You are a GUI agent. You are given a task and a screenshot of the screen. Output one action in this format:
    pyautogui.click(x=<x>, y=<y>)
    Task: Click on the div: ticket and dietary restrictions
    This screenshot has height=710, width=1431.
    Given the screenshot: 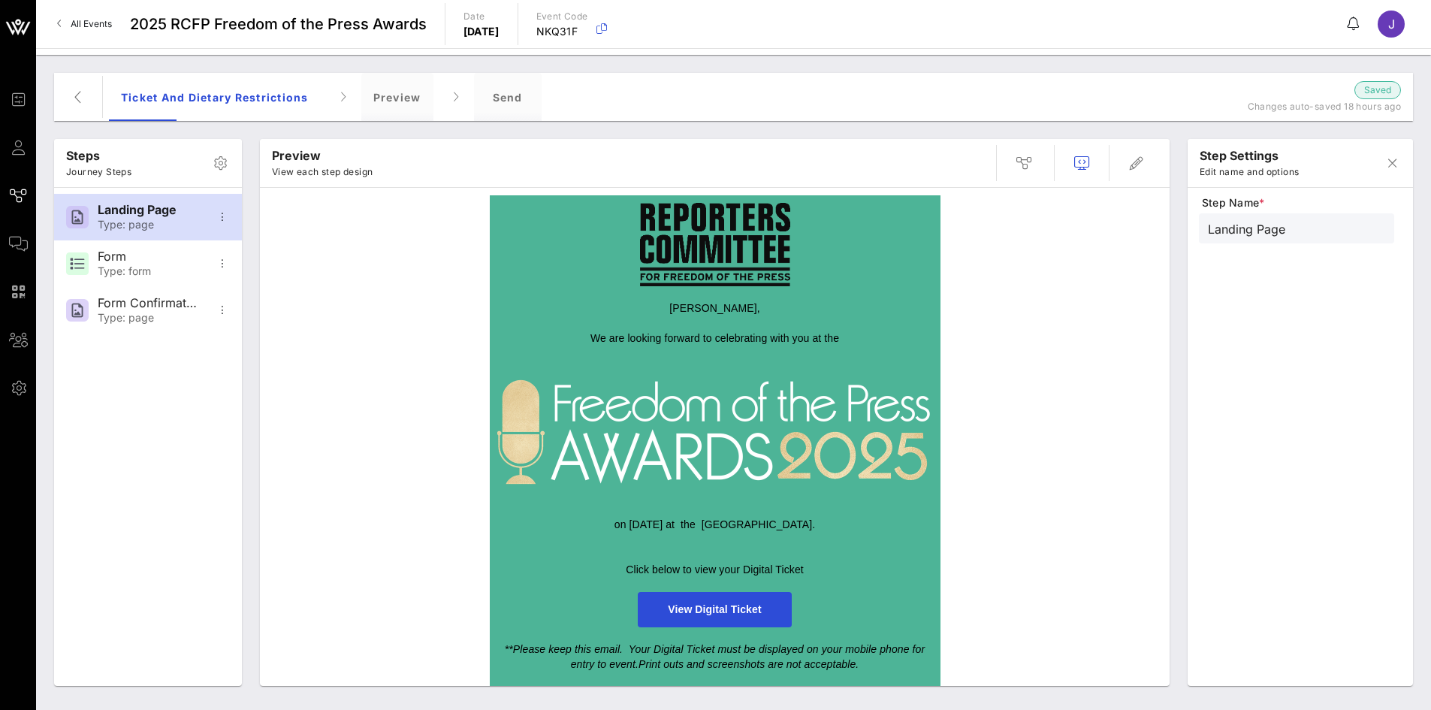 What is the action you would take?
    pyautogui.click(x=215, y=97)
    